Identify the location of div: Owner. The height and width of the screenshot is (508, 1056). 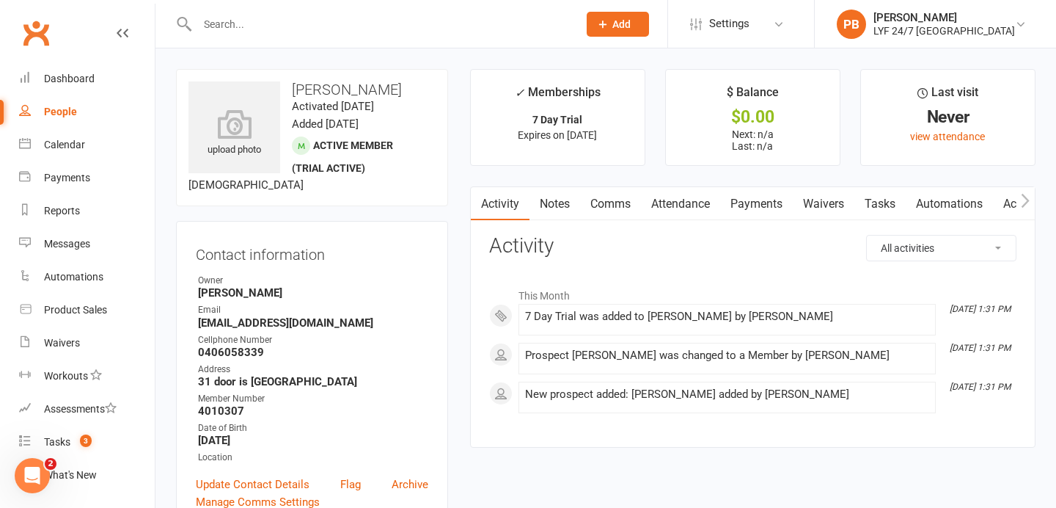
(313, 280).